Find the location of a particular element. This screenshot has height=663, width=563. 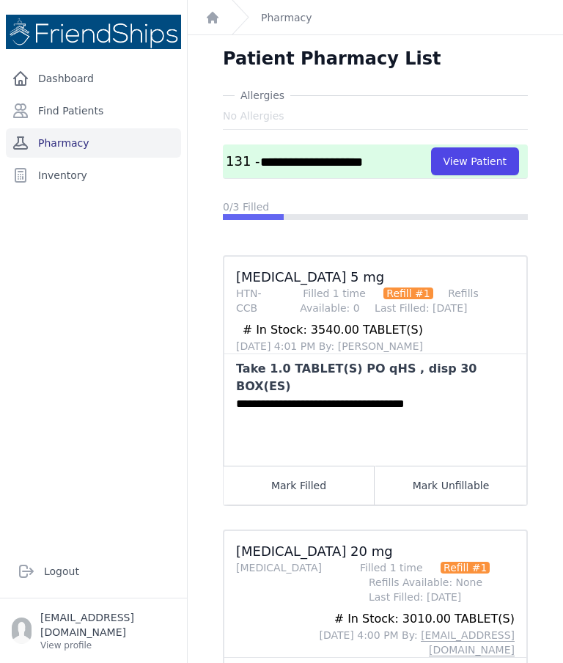

span: No Allergies is located at coordinates (254, 116).